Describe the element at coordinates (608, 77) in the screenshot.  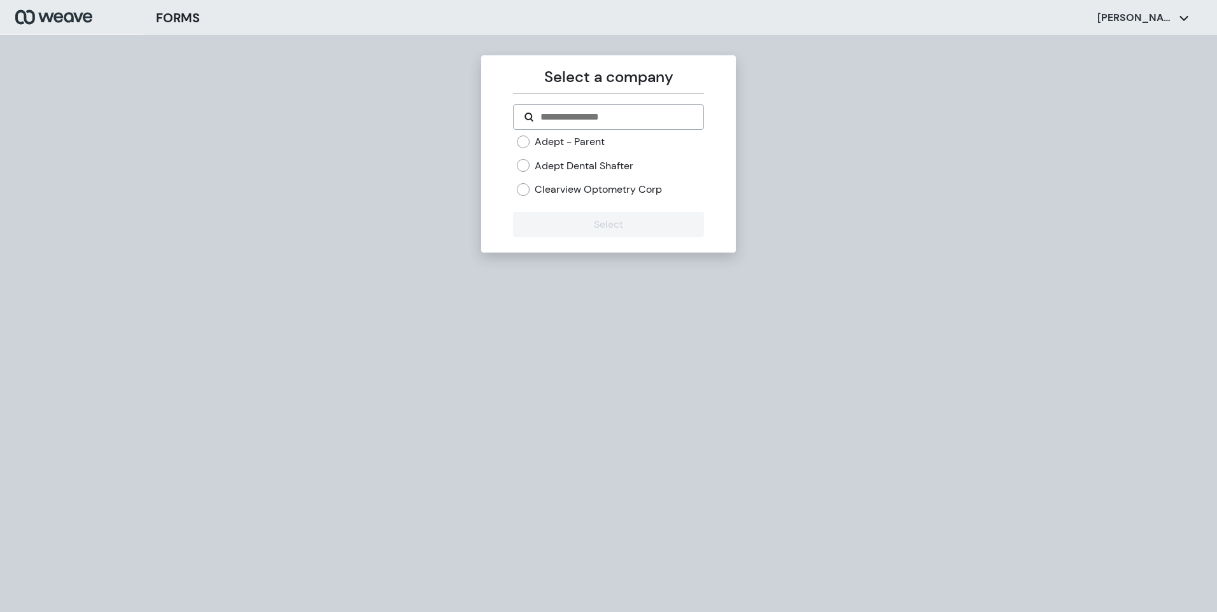
I see `p: Select a company` at that location.